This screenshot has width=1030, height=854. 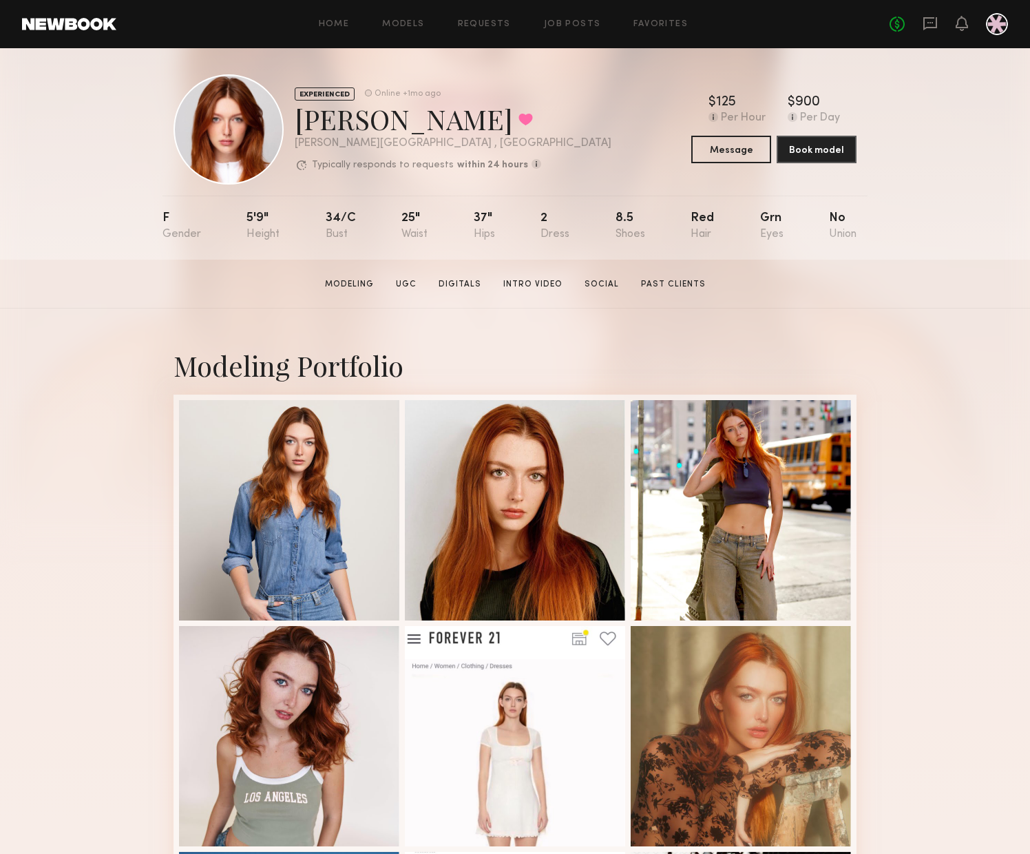 What do you see at coordinates (660, 24) in the screenshot?
I see `a: Favorites` at bounding box center [660, 24].